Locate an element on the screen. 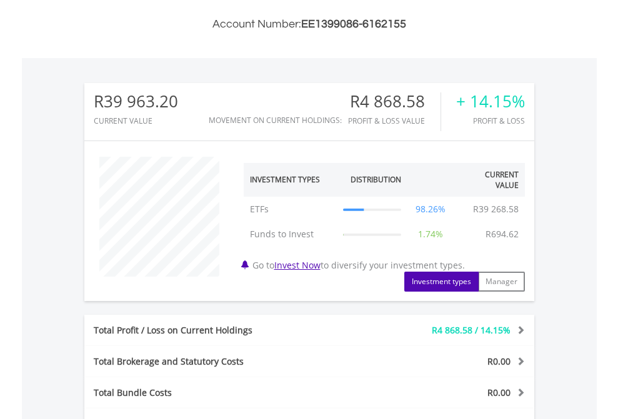 The image size is (618, 419). td: R694.62 is located at coordinates (501, 234).